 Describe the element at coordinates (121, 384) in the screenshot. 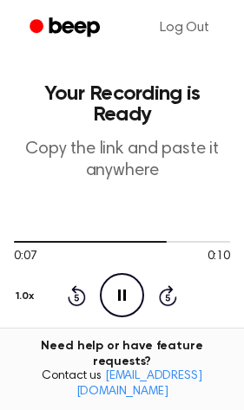

I see `span: Contact us` at that location.